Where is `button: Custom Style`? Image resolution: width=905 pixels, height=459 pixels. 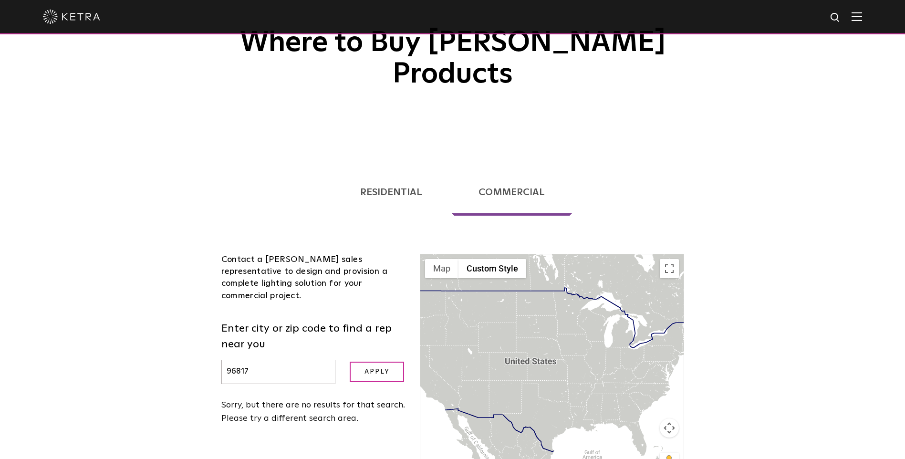
button: Custom Style is located at coordinates (492, 269).